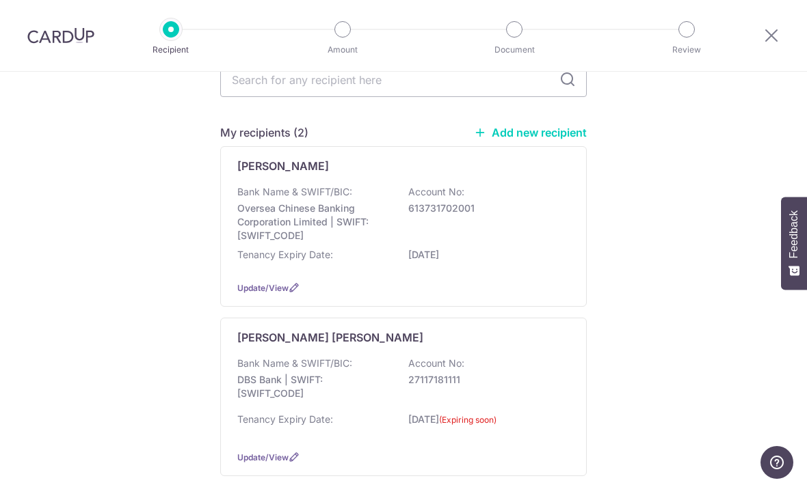 The image size is (807, 487). What do you see at coordinates (403, 80) in the screenshot?
I see `input: Search for any recipient here` at bounding box center [403, 80].